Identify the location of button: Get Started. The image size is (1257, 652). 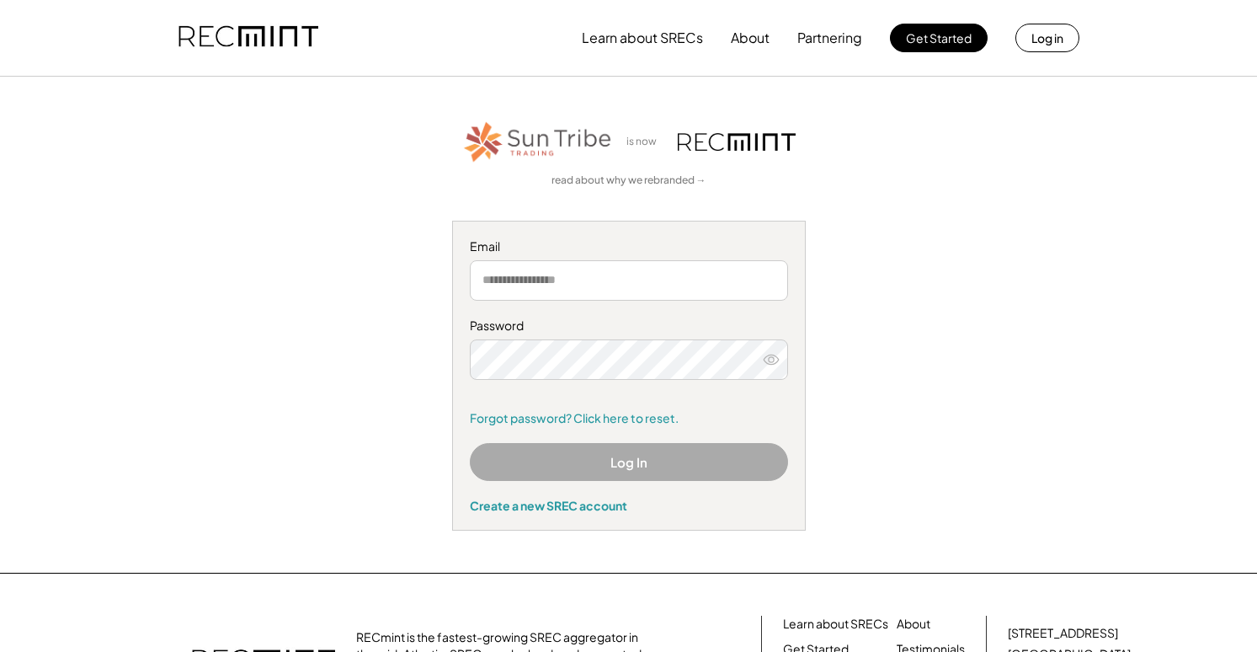
(939, 38).